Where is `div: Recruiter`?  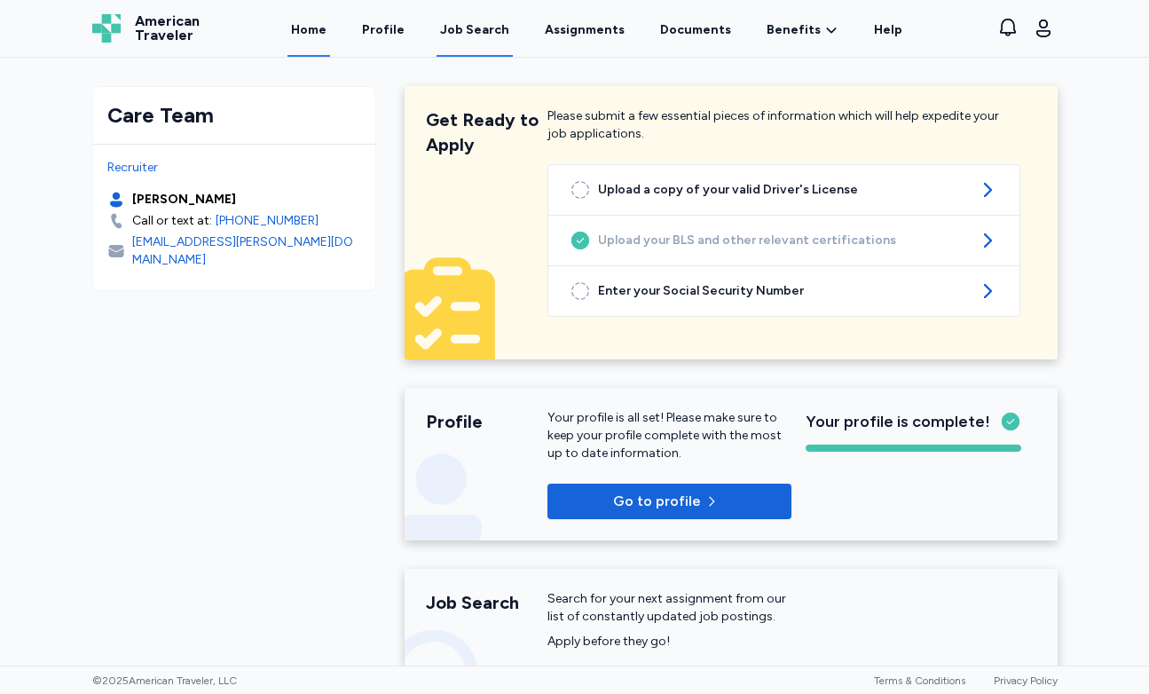 div: Recruiter is located at coordinates (234, 168).